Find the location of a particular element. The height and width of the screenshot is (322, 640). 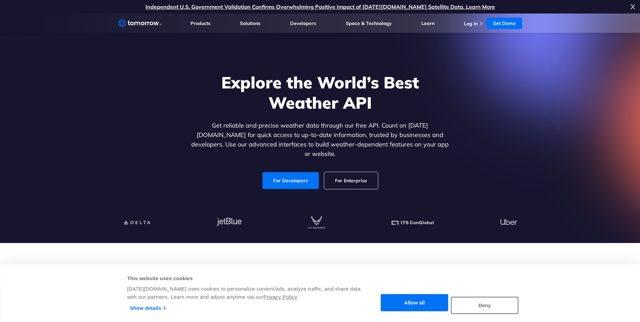

button: Allow all is located at coordinates (415, 303).